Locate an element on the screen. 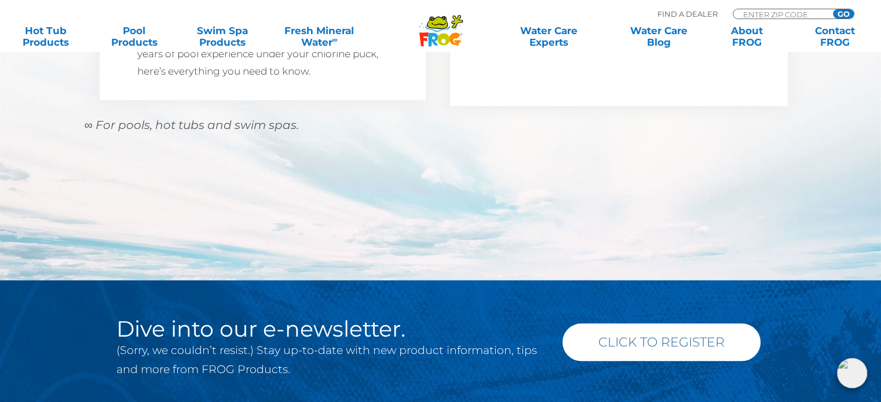  a: PoolProducts is located at coordinates (134, 36).